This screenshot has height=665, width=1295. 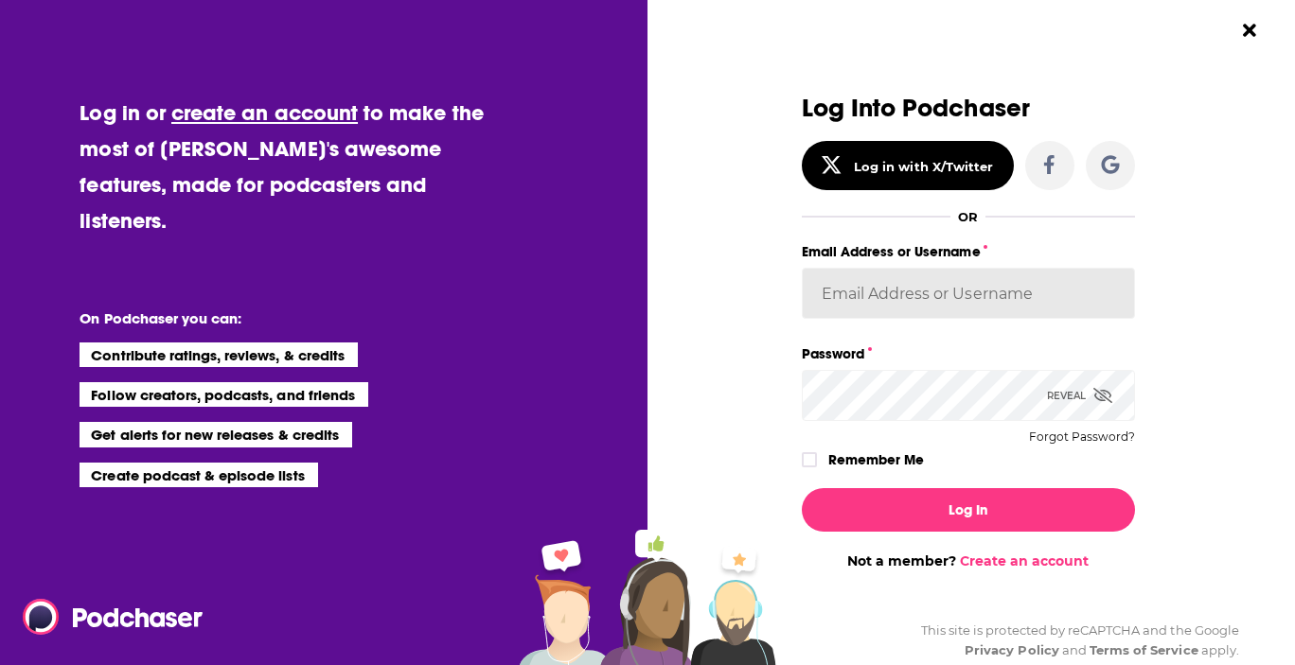 What do you see at coordinates (968, 252) in the screenshot?
I see `label: Email Address or Username` at bounding box center [968, 252].